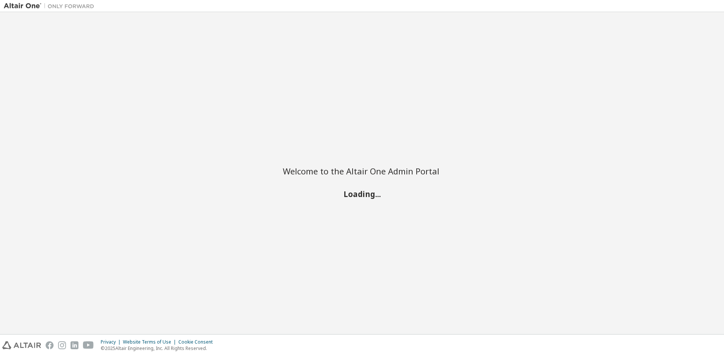 This screenshot has height=356, width=724. What do you see at coordinates (88, 345) in the screenshot?
I see `img: youtube.svg` at bounding box center [88, 345].